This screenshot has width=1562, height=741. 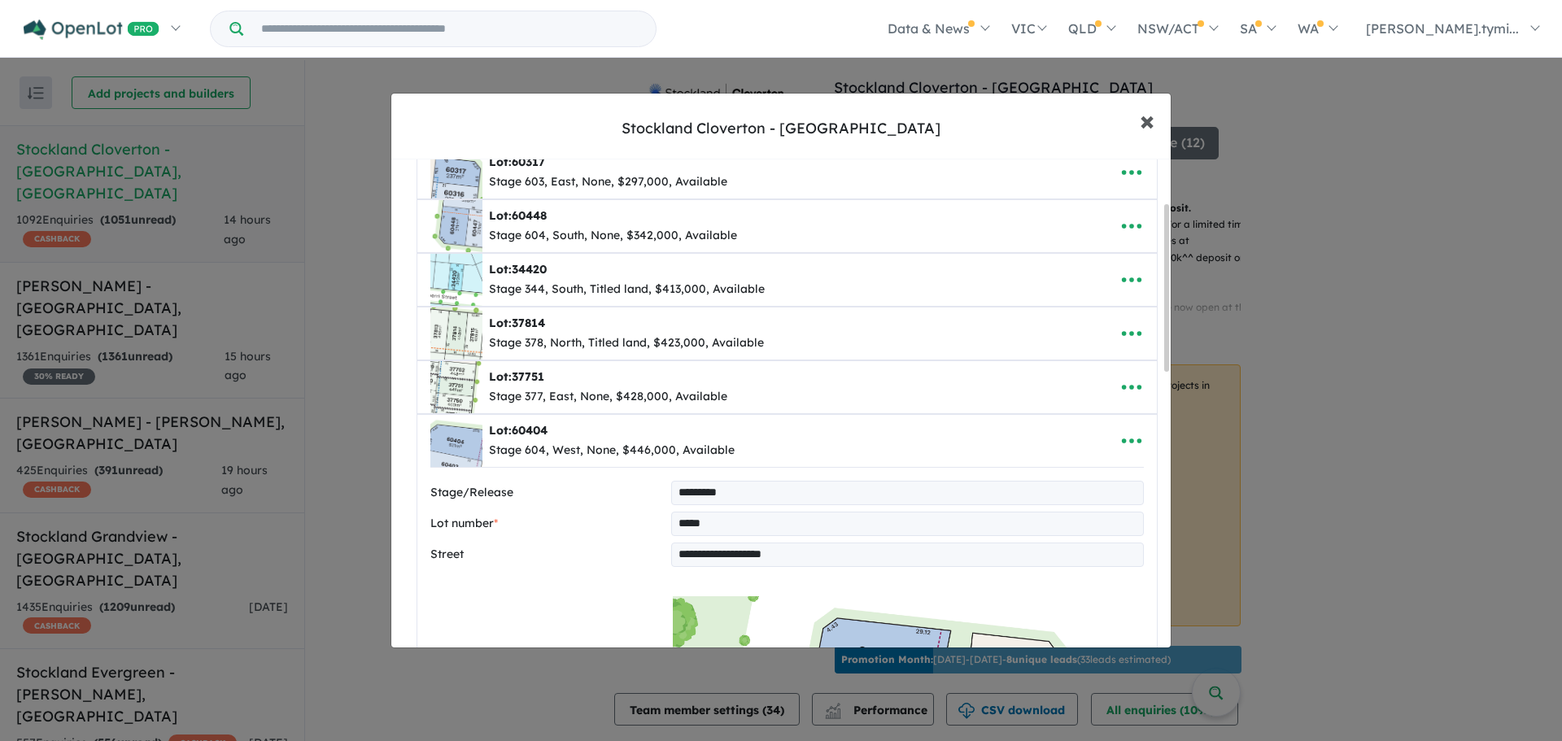 I want to click on span: 60317, so click(x=528, y=162).